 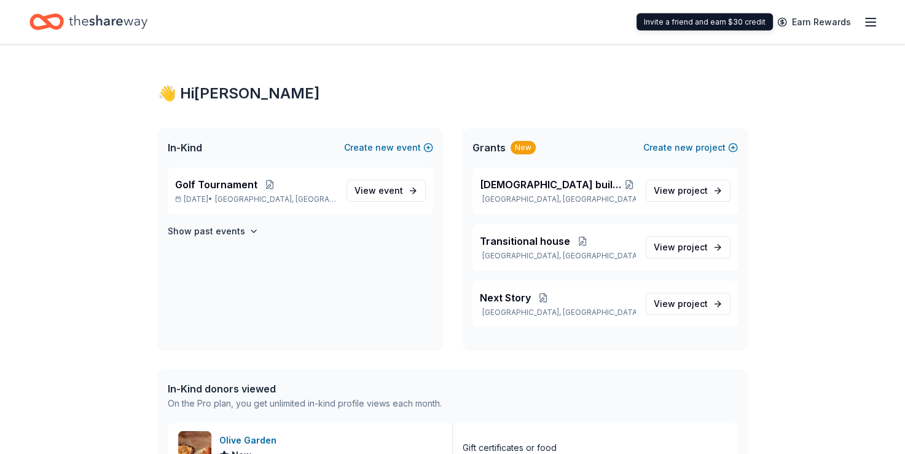 What do you see at coordinates (185, 148) in the screenshot?
I see `span: In-Kind` at bounding box center [185, 148].